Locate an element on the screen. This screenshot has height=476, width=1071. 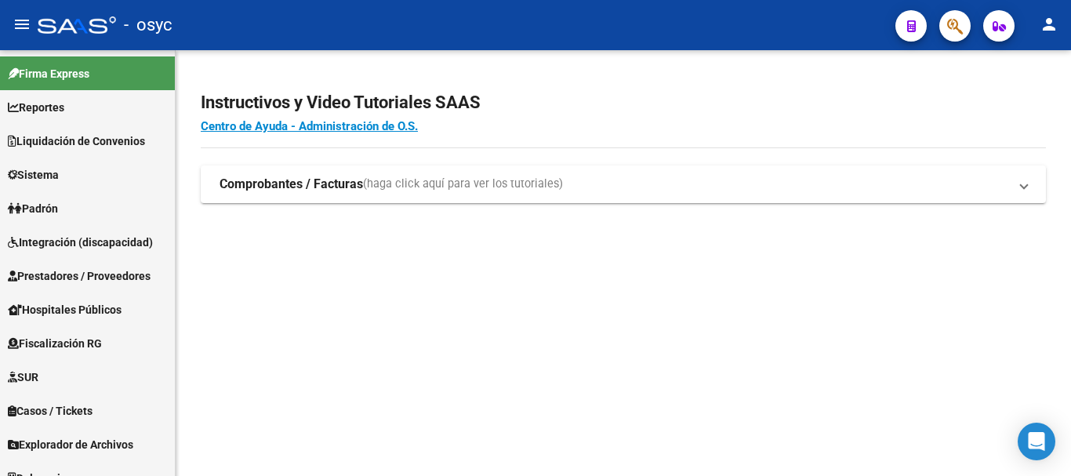
mat-icon: menu is located at coordinates (22, 24).